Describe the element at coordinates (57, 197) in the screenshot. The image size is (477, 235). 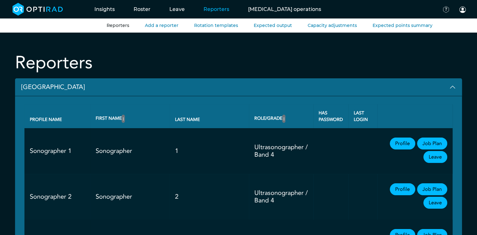
I see `td: Sonographer 2` at that location.